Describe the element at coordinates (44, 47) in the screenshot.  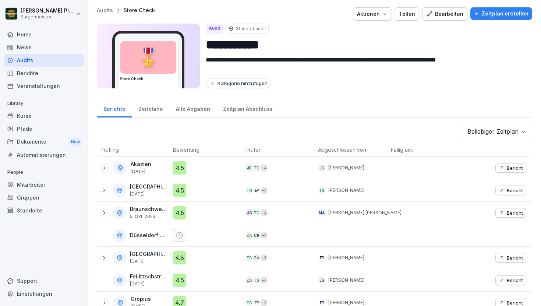
I see `div: News` at that location.